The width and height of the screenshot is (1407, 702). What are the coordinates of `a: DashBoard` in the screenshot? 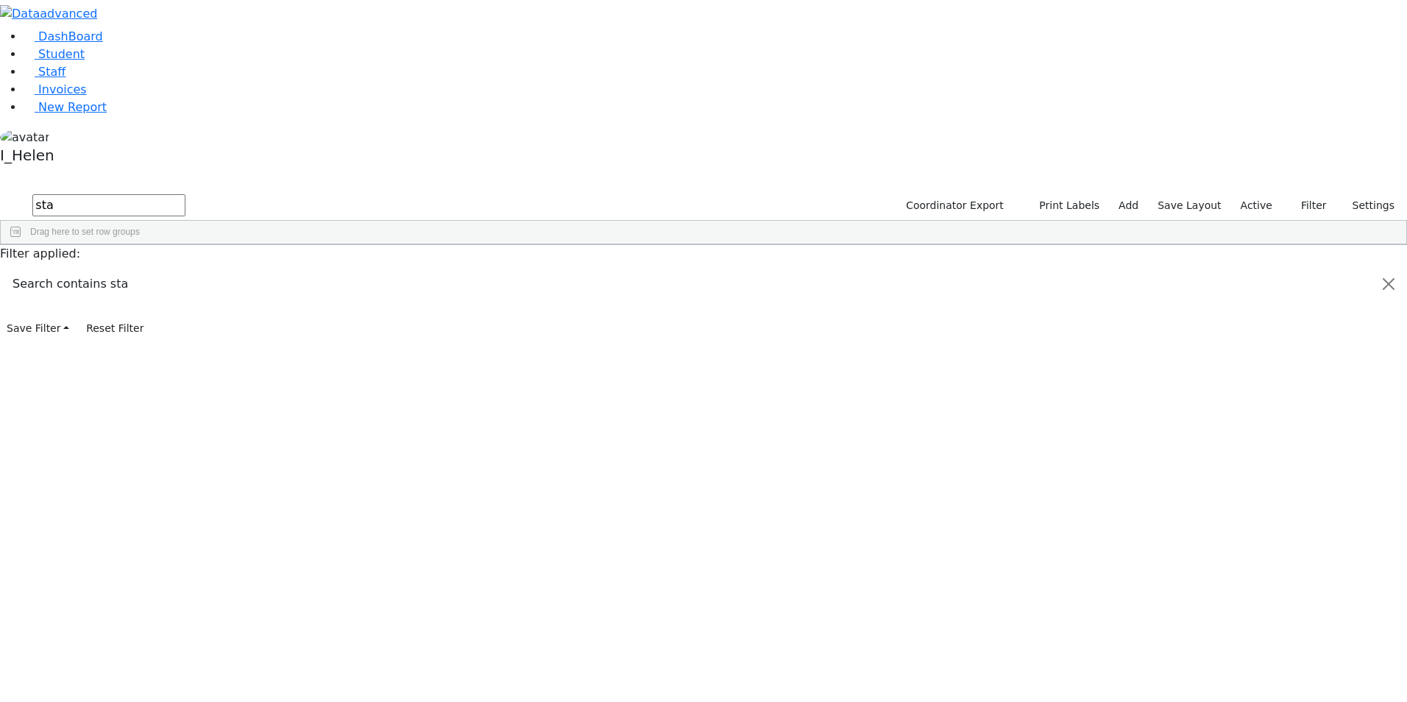 It's located at (63, 36).